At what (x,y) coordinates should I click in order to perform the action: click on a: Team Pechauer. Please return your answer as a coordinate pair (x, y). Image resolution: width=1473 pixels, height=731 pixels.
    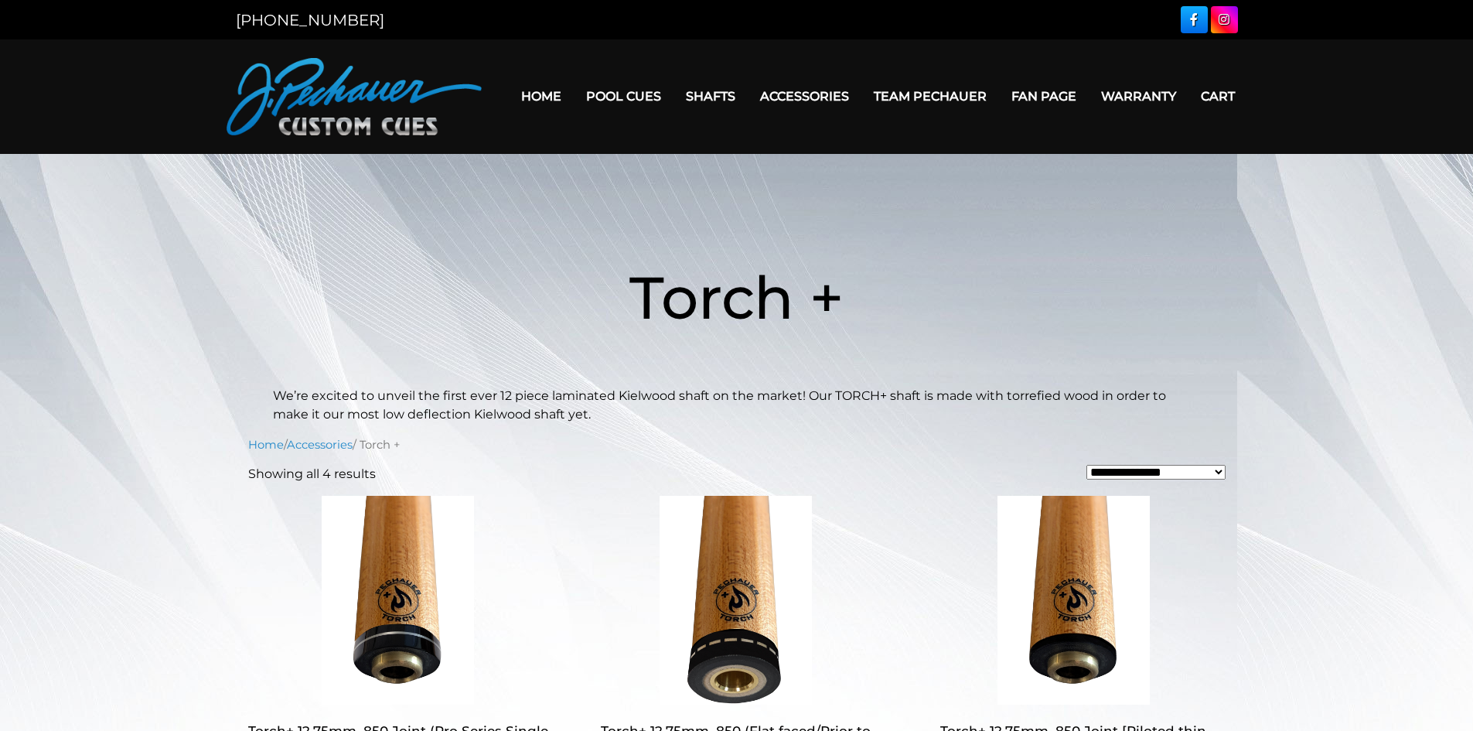
    Looking at the image, I should click on (930, 96).